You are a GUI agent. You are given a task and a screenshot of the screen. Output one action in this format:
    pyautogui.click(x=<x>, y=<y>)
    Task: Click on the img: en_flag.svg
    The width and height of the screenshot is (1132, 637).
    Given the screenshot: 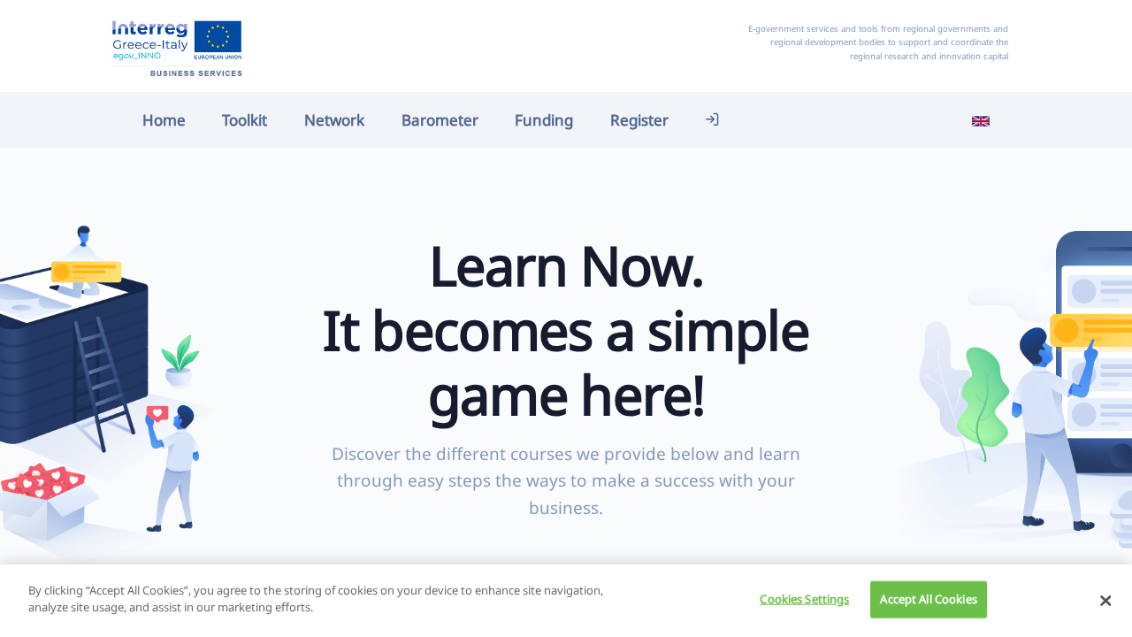 What is the action you would take?
    pyautogui.click(x=981, y=121)
    